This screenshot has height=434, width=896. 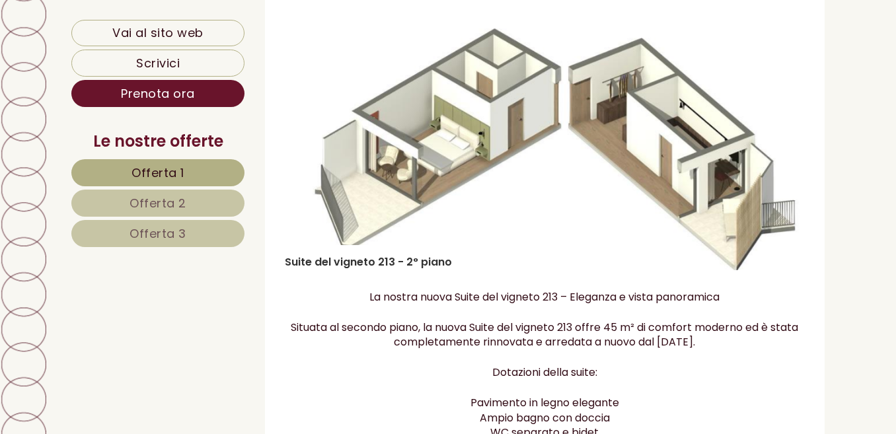 I want to click on a: Prenota ora, so click(x=158, y=93).